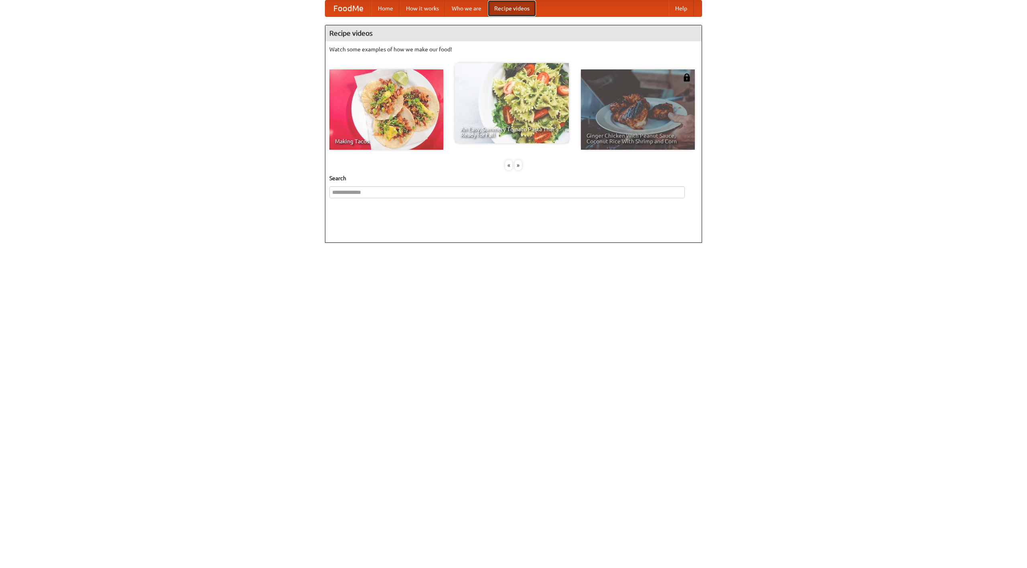 The image size is (1027, 568). I want to click on a: An Easy, Summery Tomato Pasta That's Ready for Fall, so click(512, 103).